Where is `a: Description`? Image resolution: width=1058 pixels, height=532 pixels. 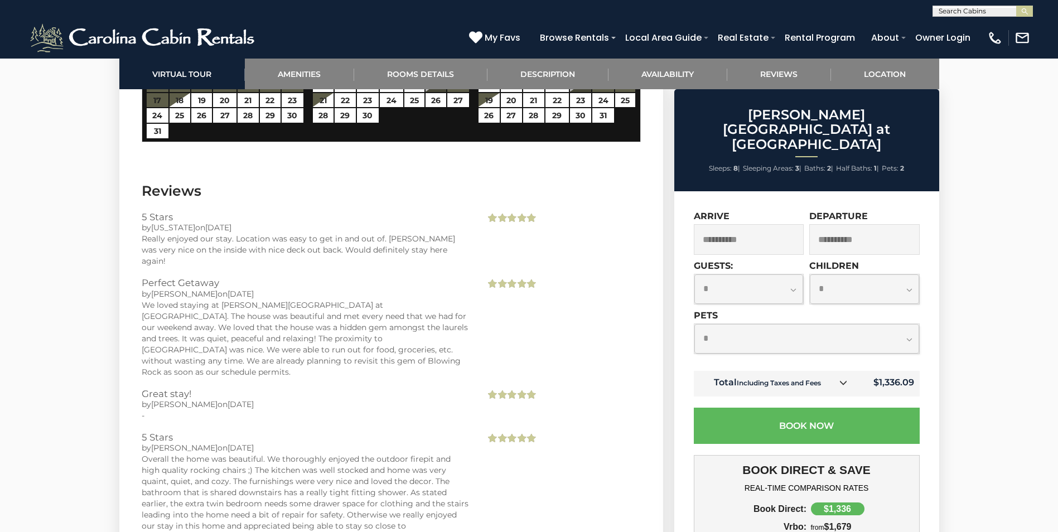
a: Description is located at coordinates (548, 74).